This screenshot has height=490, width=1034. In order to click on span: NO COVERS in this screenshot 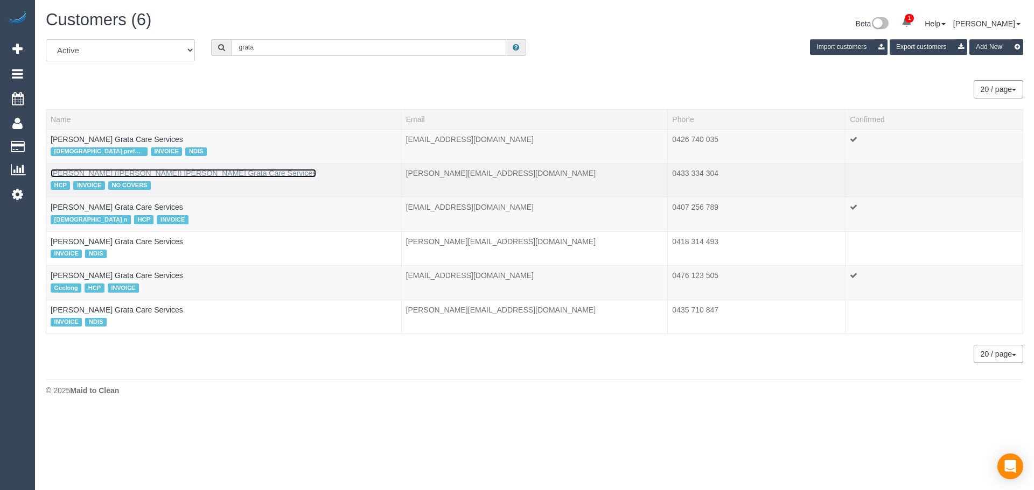, I will do `click(129, 186)`.